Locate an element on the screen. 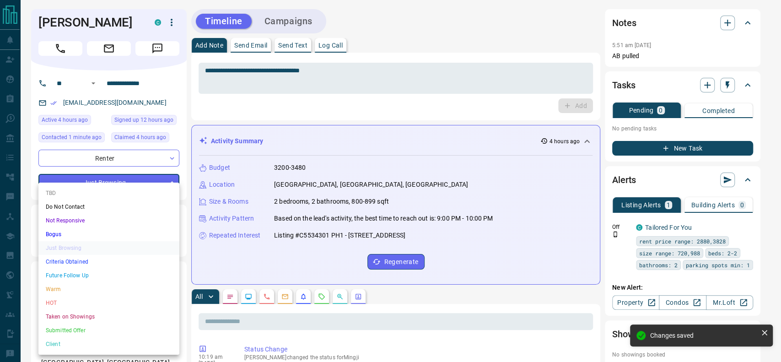 The width and height of the screenshot is (781, 362). div: Changes saved is located at coordinates (703, 335).